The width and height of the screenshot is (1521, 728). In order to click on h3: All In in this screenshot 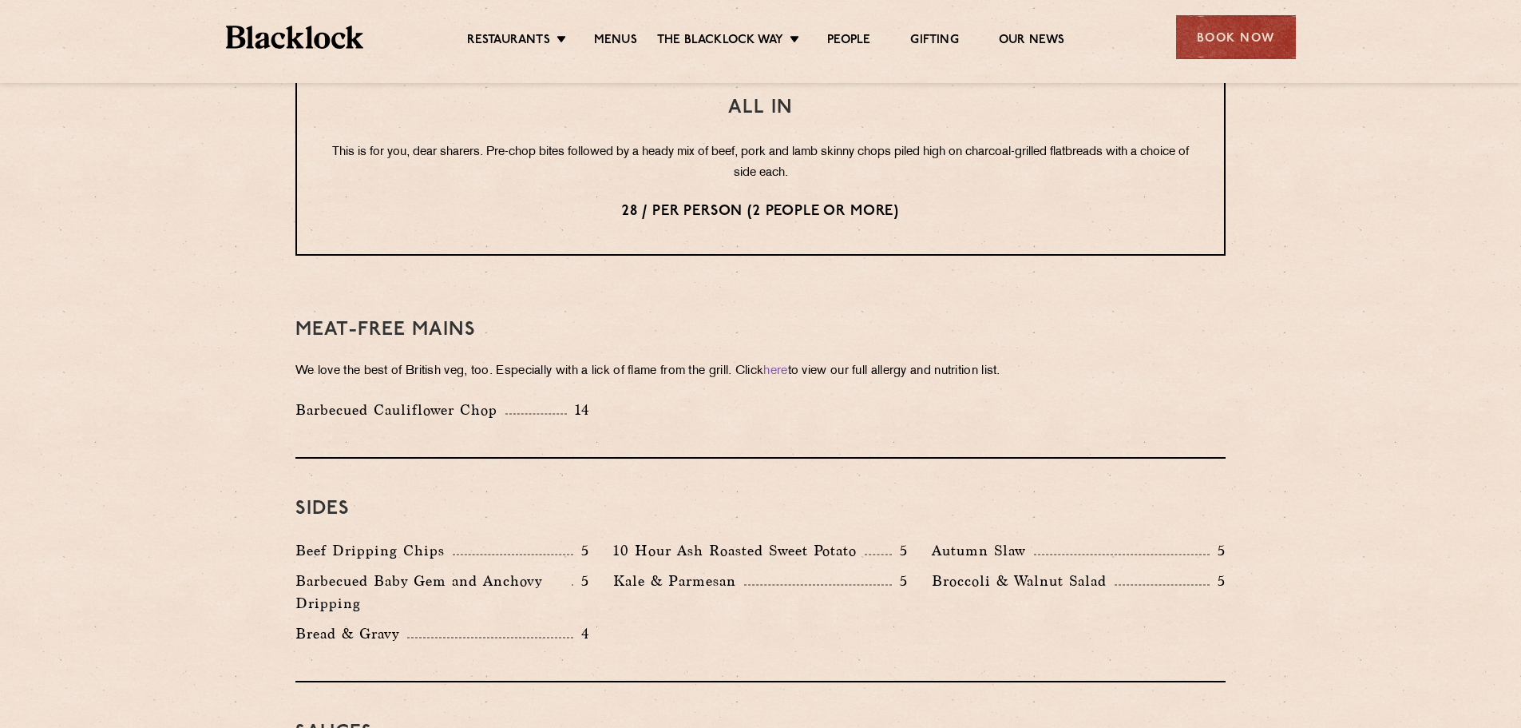, I will do `click(760, 108)`.